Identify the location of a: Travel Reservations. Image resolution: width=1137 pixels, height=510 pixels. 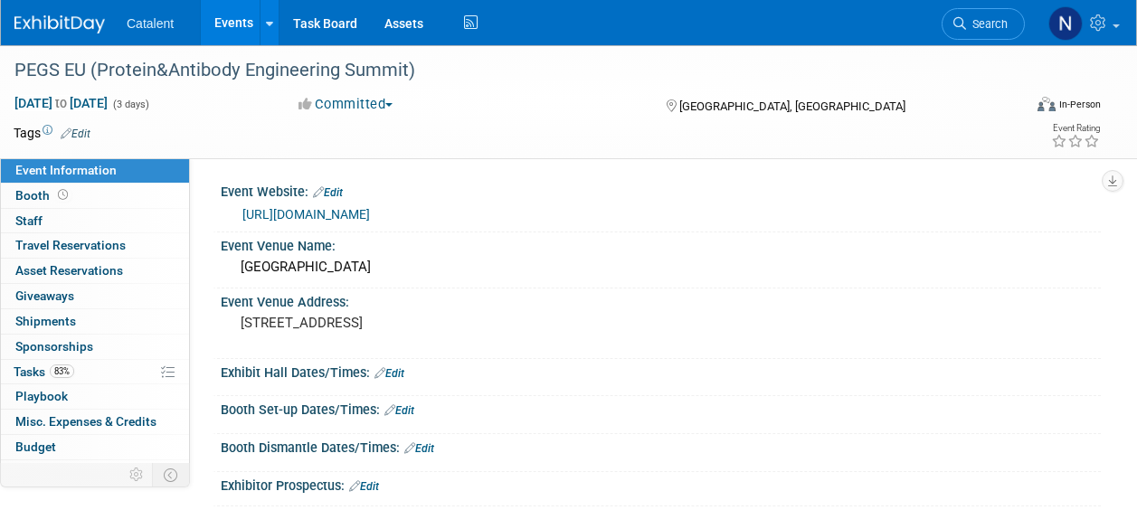
(95, 245).